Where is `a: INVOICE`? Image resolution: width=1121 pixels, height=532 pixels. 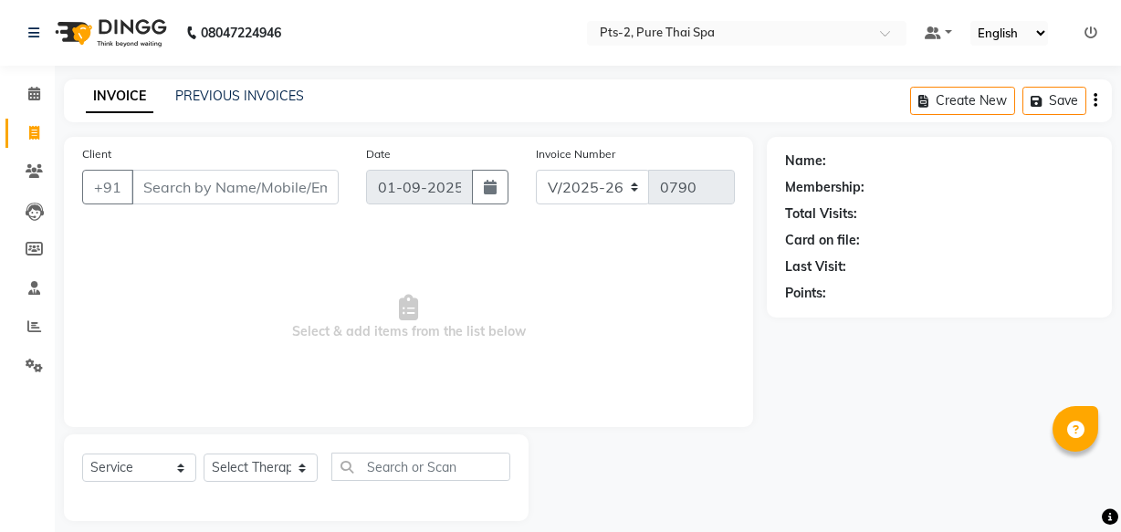
a: INVOICE is located at coordinates (120, 97).